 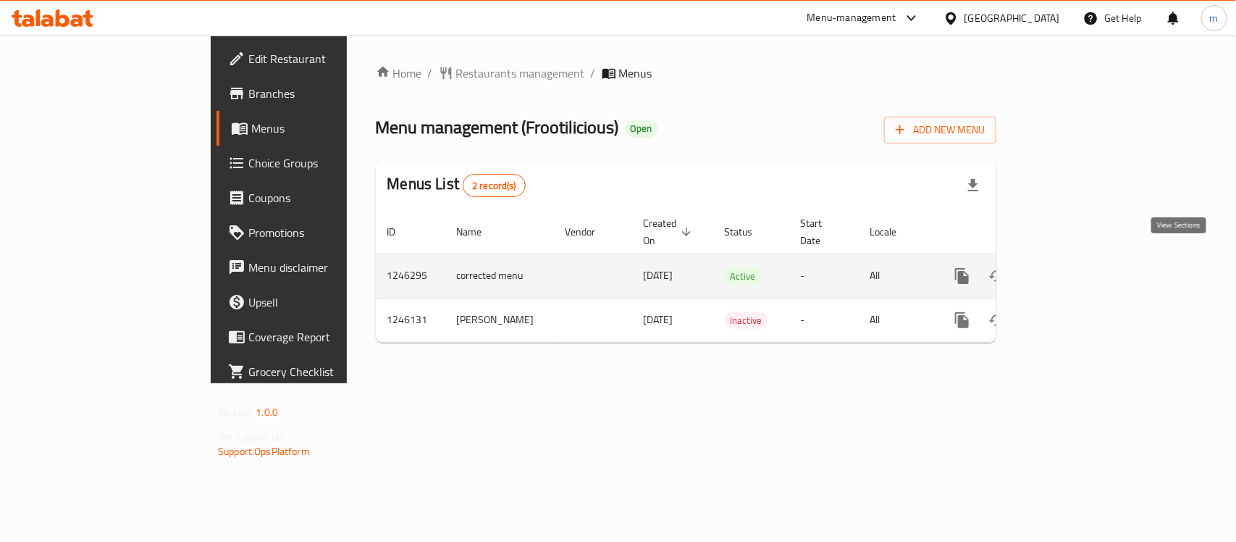 What do you see at coordinates (498, 127) in the screenshot?
I see `span: Menu management ( Frootilicious )` at bounding box center [498, 127].